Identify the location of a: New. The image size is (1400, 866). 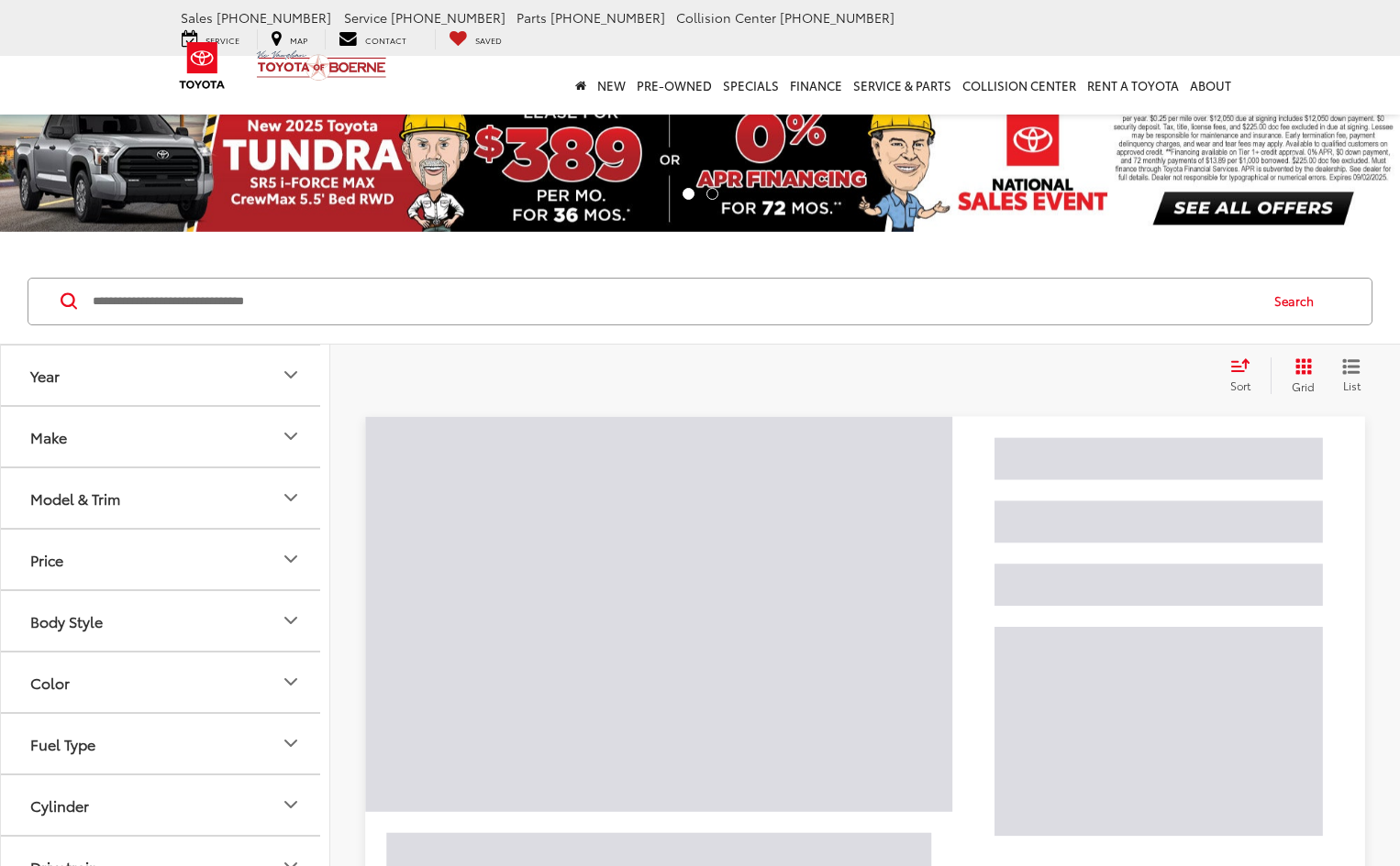
(611, 85).